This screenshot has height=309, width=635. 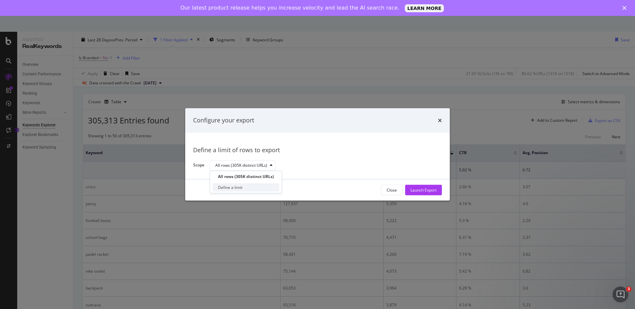 I want to click on div: times, so click(x=440, y=120).